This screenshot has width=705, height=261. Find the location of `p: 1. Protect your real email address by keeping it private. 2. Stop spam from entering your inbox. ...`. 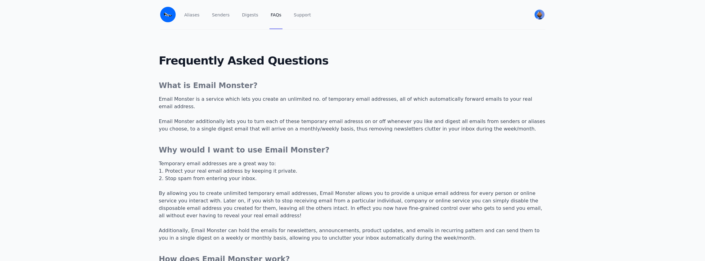

p: 1. Protect your real email address by keeping it private. 2. Stop spam from entering your inbox. ... is located at coordinates (352, 205).